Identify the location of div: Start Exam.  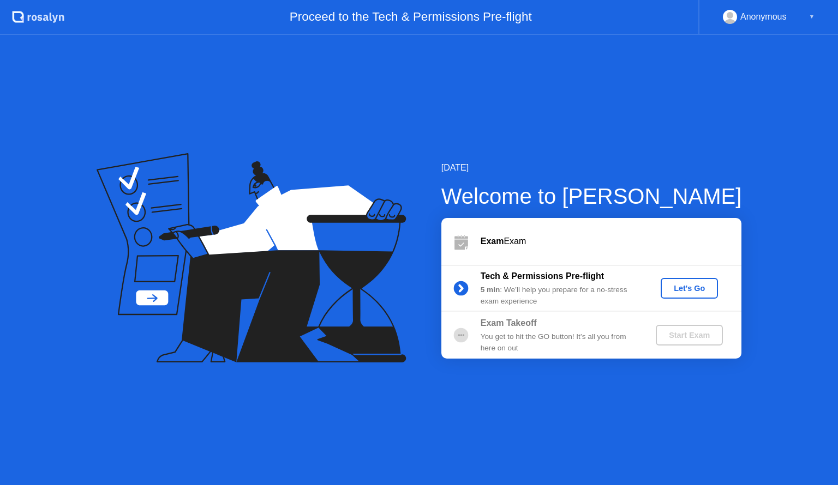
(689, 335).